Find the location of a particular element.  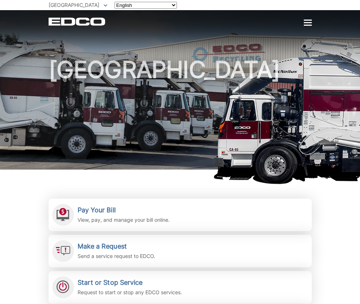

p: Send a service request to EDCO. is located at coordinates (116, 256).